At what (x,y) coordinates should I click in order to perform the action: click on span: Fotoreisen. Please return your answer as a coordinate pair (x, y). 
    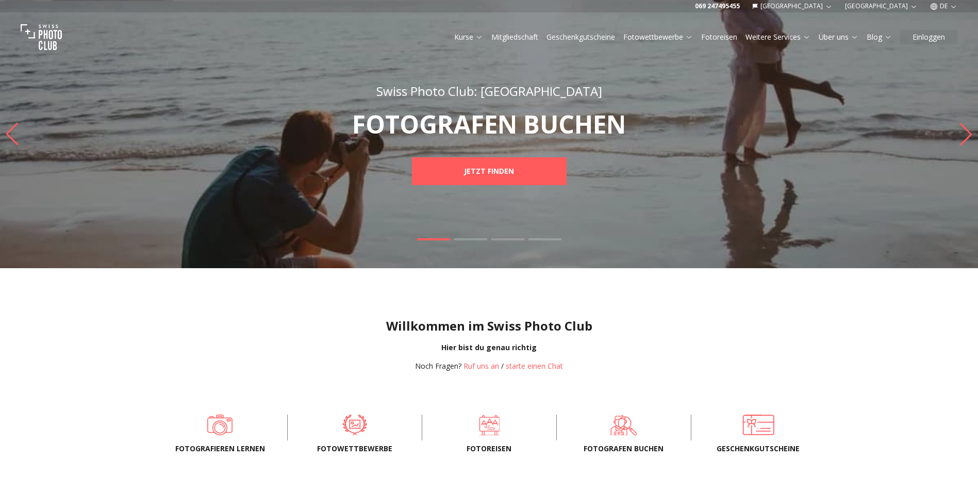
    Looking at the image, I should click on (489, 448).